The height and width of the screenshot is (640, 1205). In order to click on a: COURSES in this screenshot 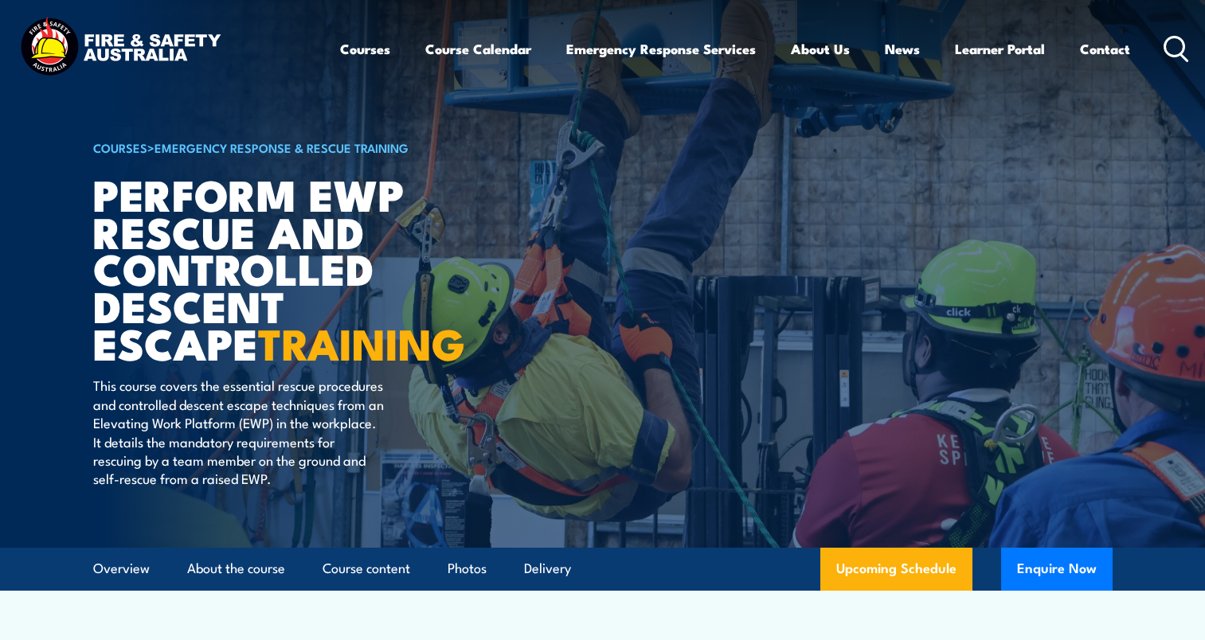, I will do `click(120, 147)`.